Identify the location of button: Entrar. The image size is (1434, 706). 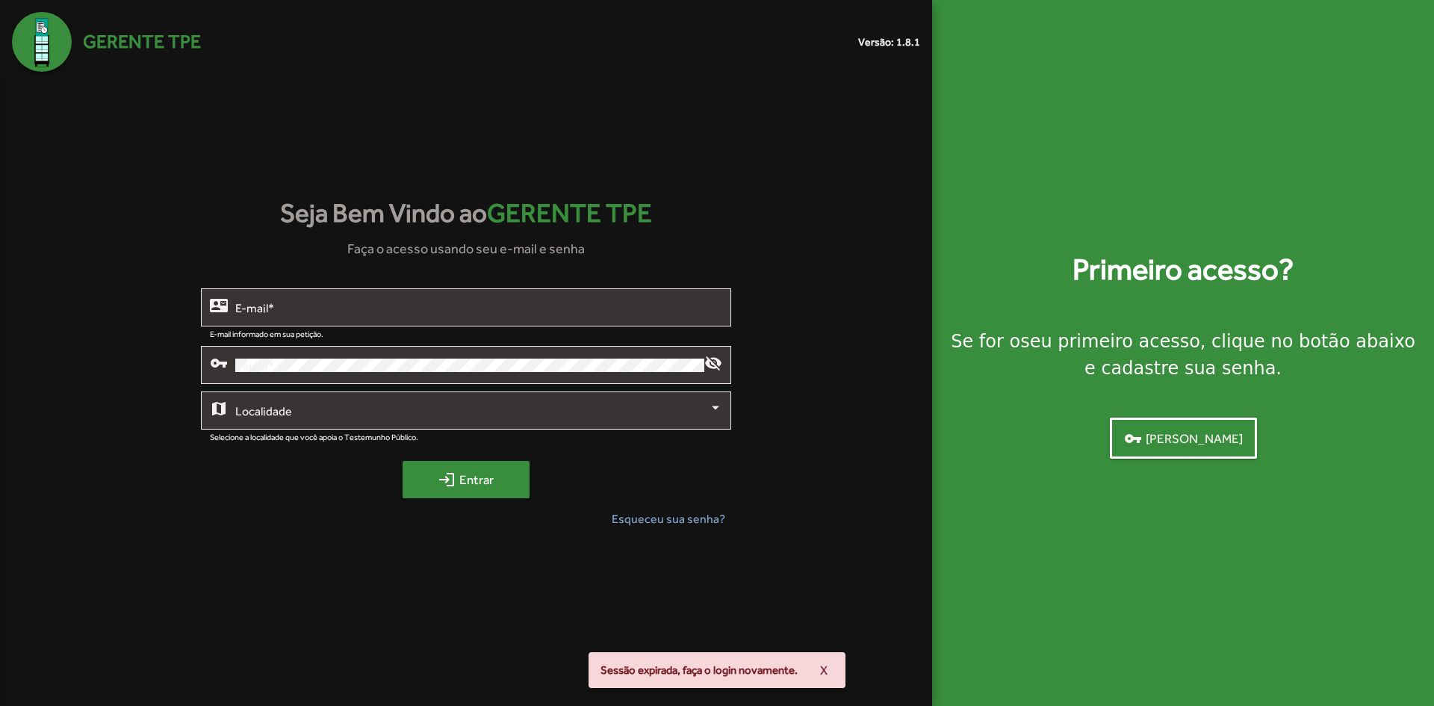
(466, 479).